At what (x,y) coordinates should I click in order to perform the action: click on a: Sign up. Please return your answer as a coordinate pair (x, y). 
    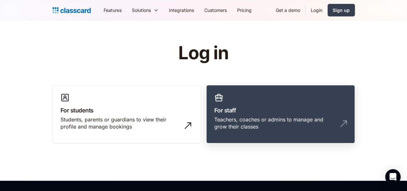
    Looking at the image, I should click on (341, 10).